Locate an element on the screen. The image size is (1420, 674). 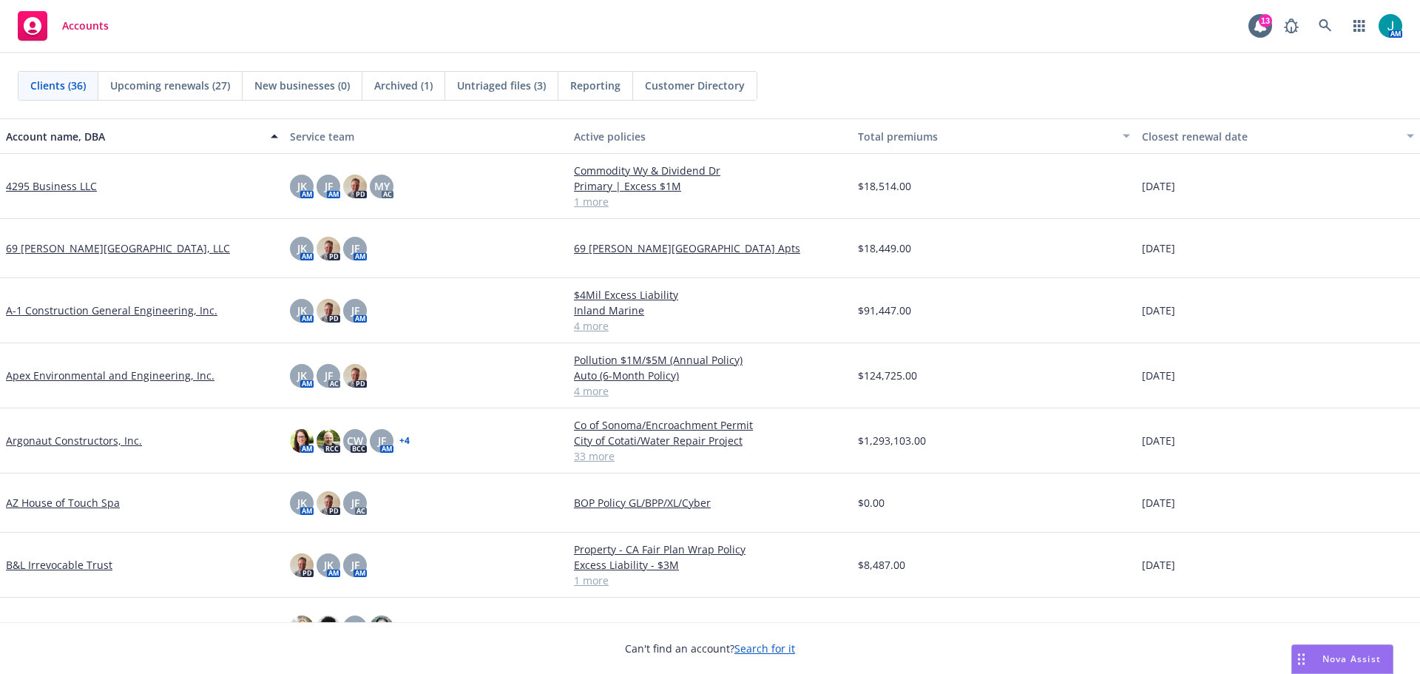
a: A-1 Construction General Engineering, Inc. is located at coordinates (112, 310).